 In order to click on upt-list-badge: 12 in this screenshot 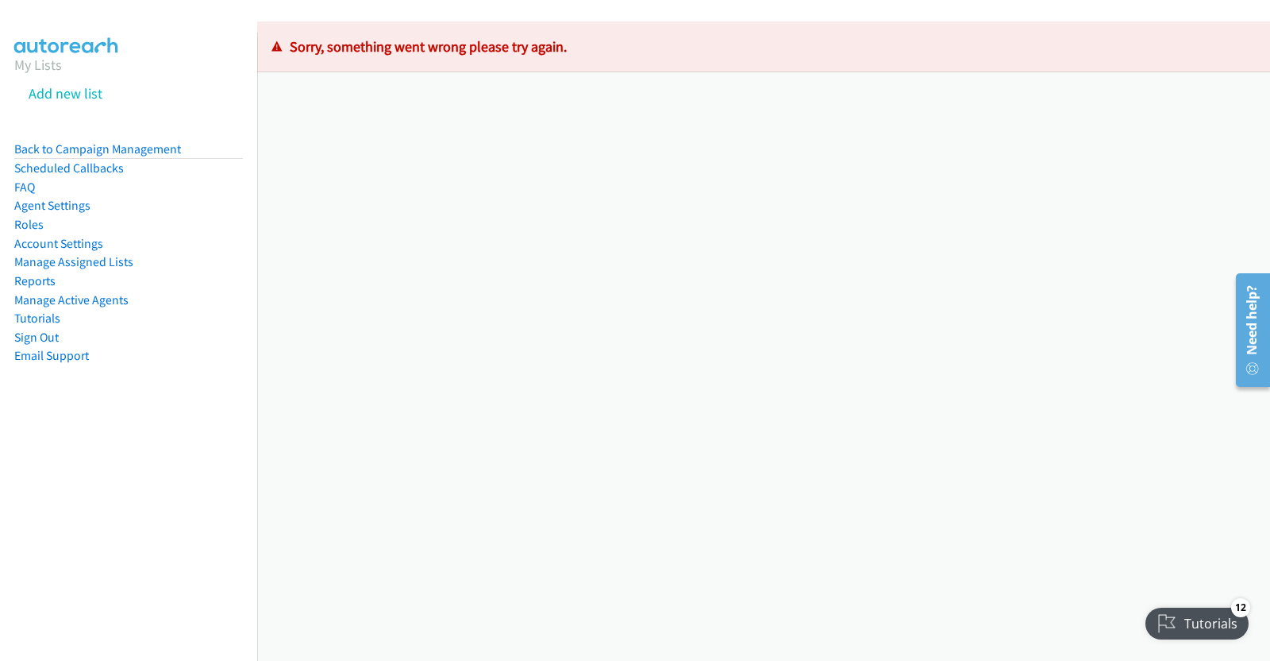, I will do `click(105, 16)`.